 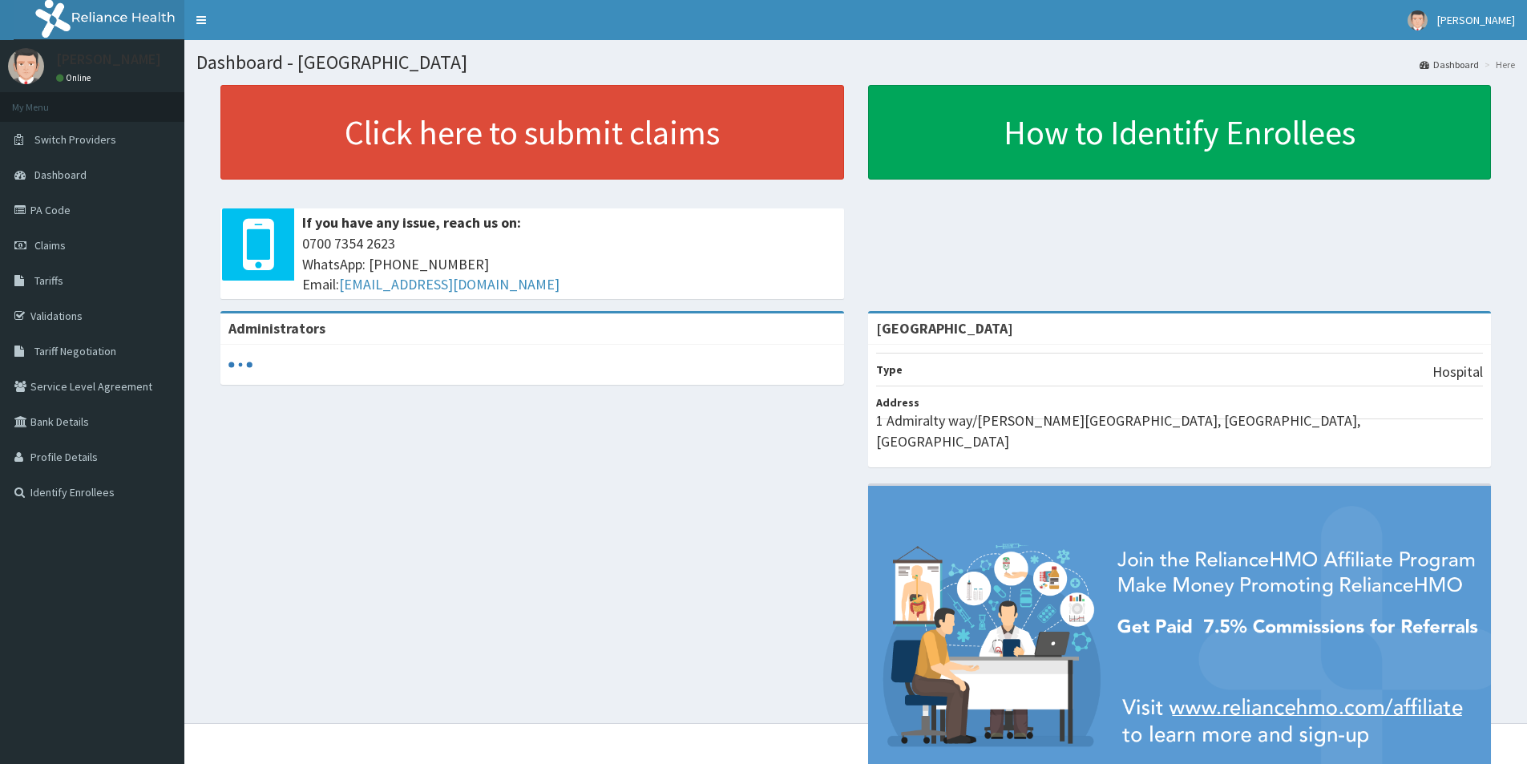 What do you see at coordinates (1180, 132) in the screenshot?
I see `a: How to Identify Enrollees` at bounding box center [1180, 132].